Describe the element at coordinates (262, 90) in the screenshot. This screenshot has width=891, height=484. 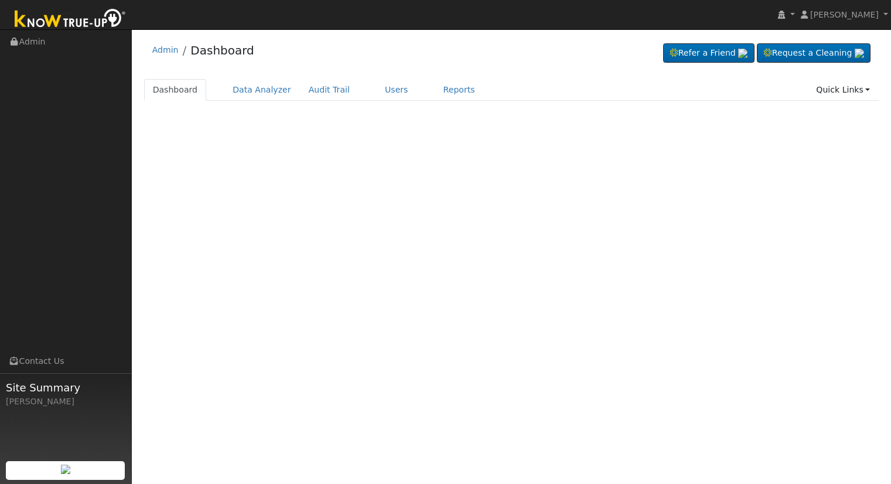
I see `a: Data Analyzer` at that location.